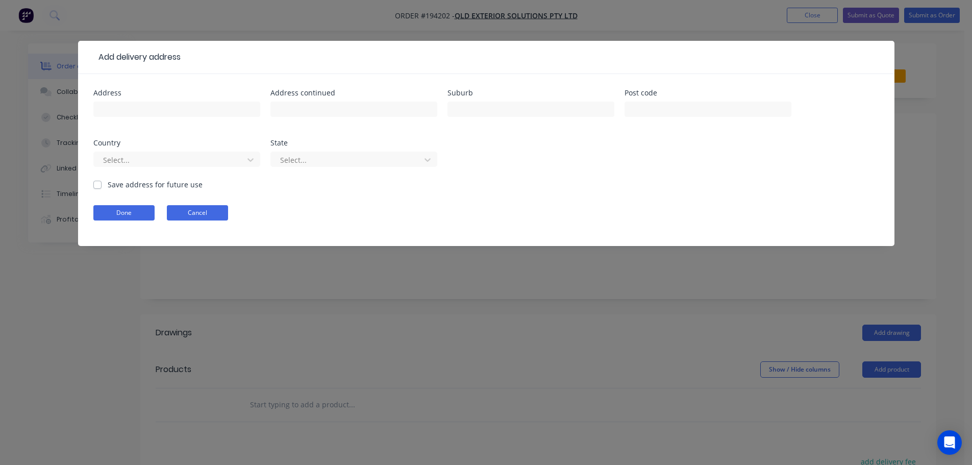 Image resolution: width=972 pixels, height=465 pixels. Describe the element at coordinates (708, 93) in the screenshot. I see `div: Post code` at that location.